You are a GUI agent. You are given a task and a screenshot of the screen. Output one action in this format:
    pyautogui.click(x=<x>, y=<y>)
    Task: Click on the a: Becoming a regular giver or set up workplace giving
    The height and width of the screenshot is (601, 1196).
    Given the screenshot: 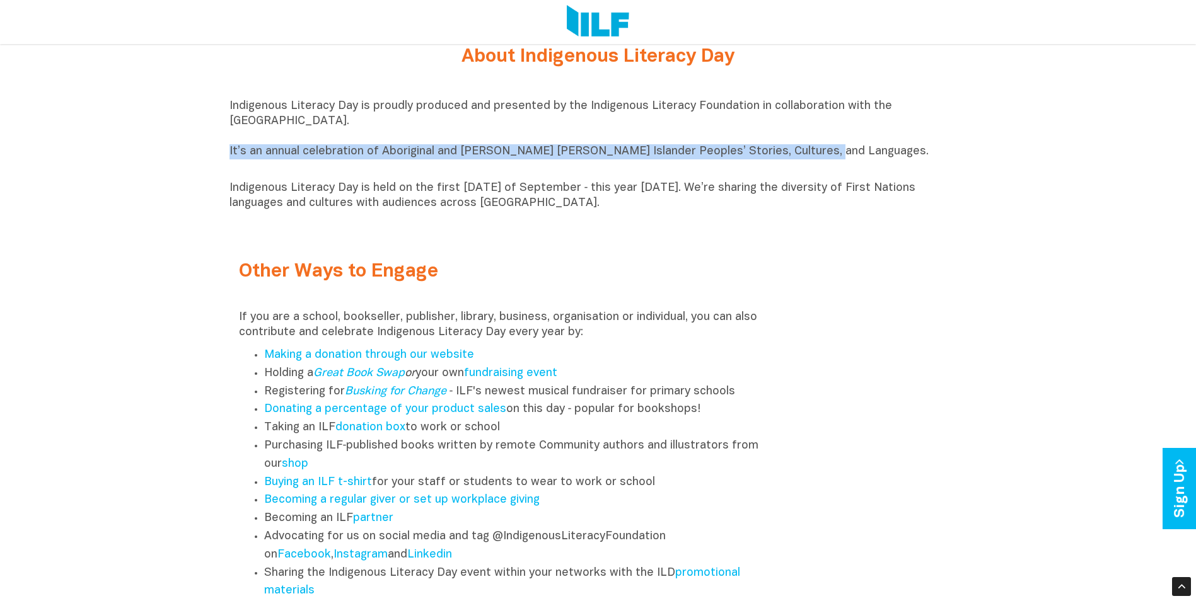 What is the action you would take?
    pyautogui.click(x=402, y=500)
    